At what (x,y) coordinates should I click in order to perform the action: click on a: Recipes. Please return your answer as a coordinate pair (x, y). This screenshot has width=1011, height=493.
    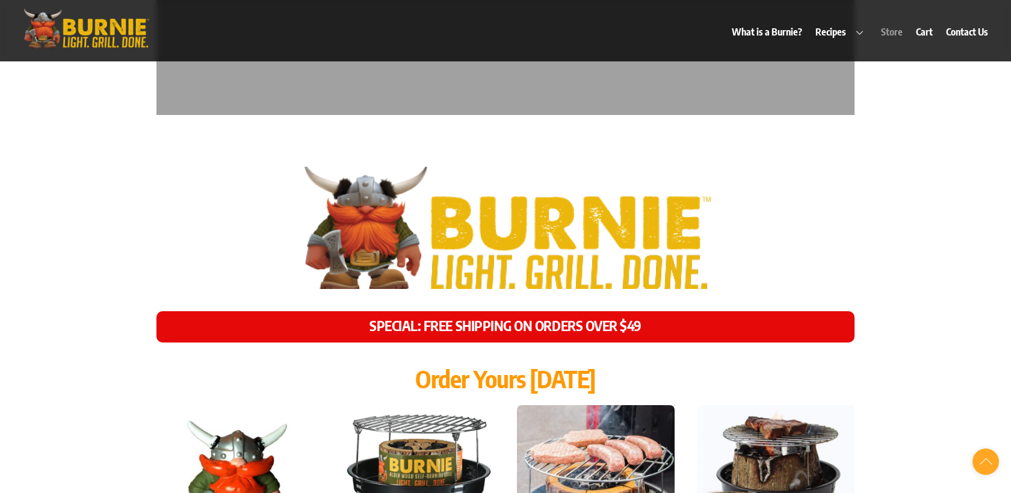
    Looking at the image, I should click on (842, 32).